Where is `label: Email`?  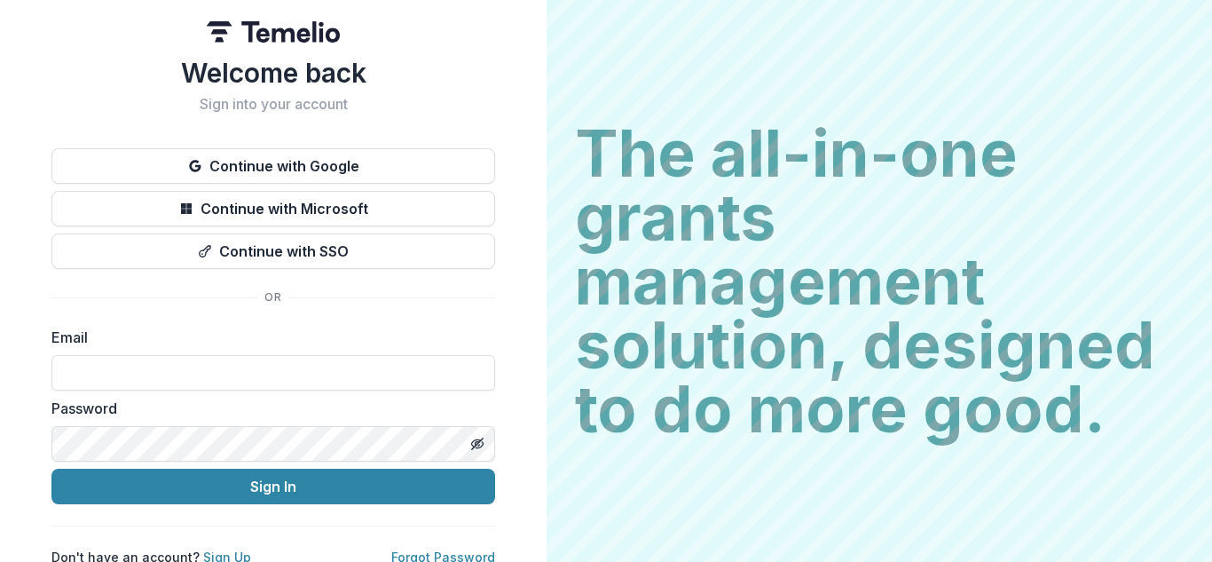
label: Email is located at coordinates (268, 337).